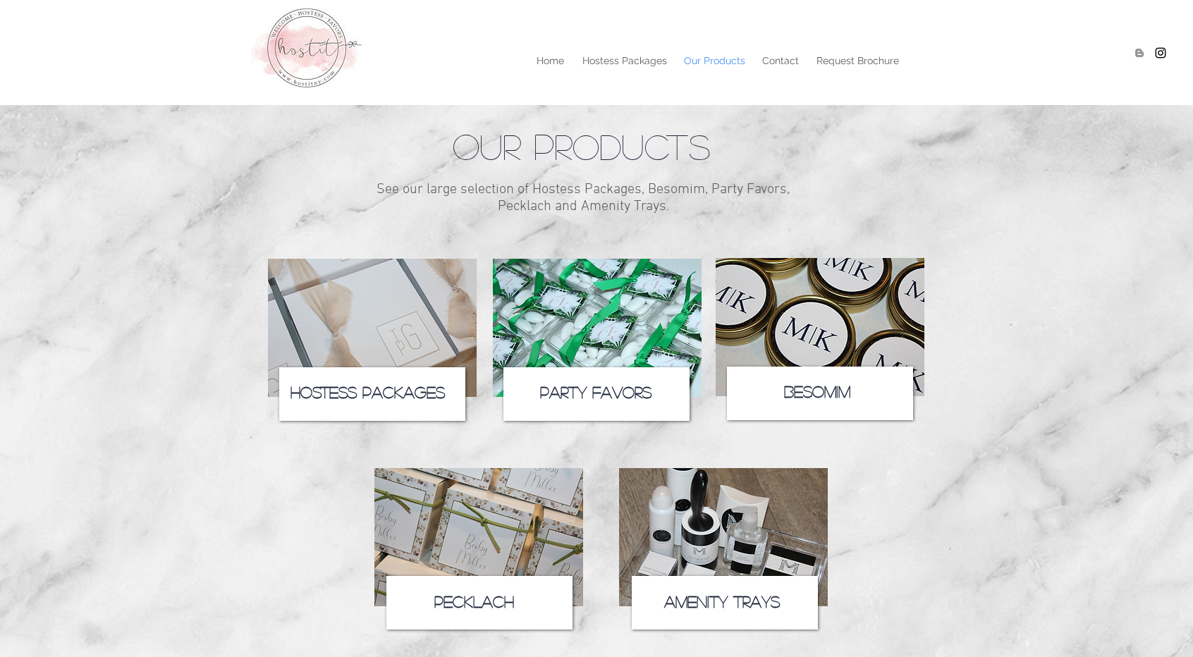 Image resolution: width=1193 pixels, height=657 pixels. Describe the element at coordinates (596, 392) in the screenshot. I see `span: Party Favors` at that location.